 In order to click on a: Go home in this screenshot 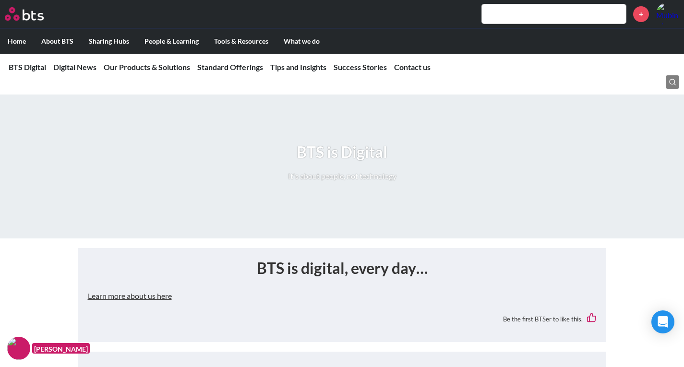, I will do `click(33, 14)`.